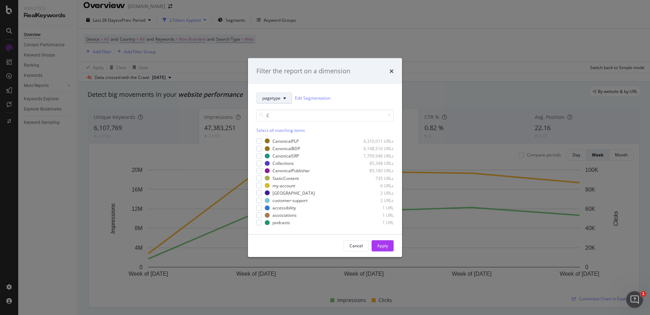 This screenshot has width=650, height=315. I want to click on div: StaticContent, so click(285, 178).